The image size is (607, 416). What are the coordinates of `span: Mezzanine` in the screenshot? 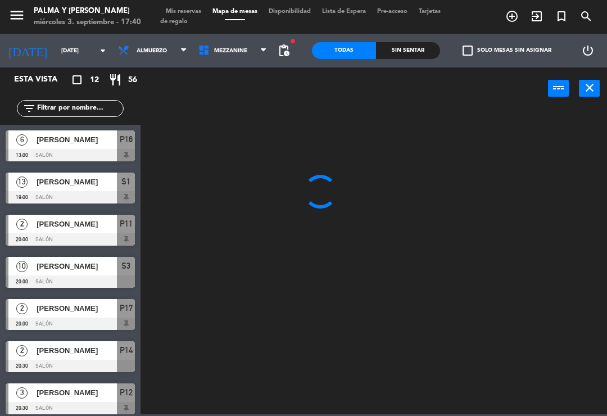 It's located at (230, 51).